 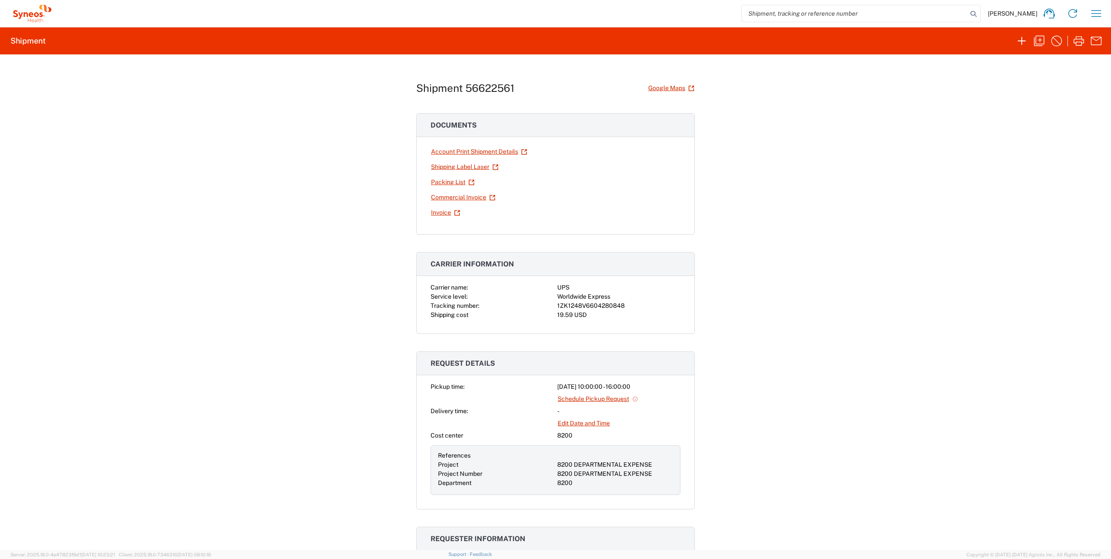 What do you see at coordinates (449, 315) in the screenshot?
I see `span: Shipping cost` at bounding box center [449, 315].